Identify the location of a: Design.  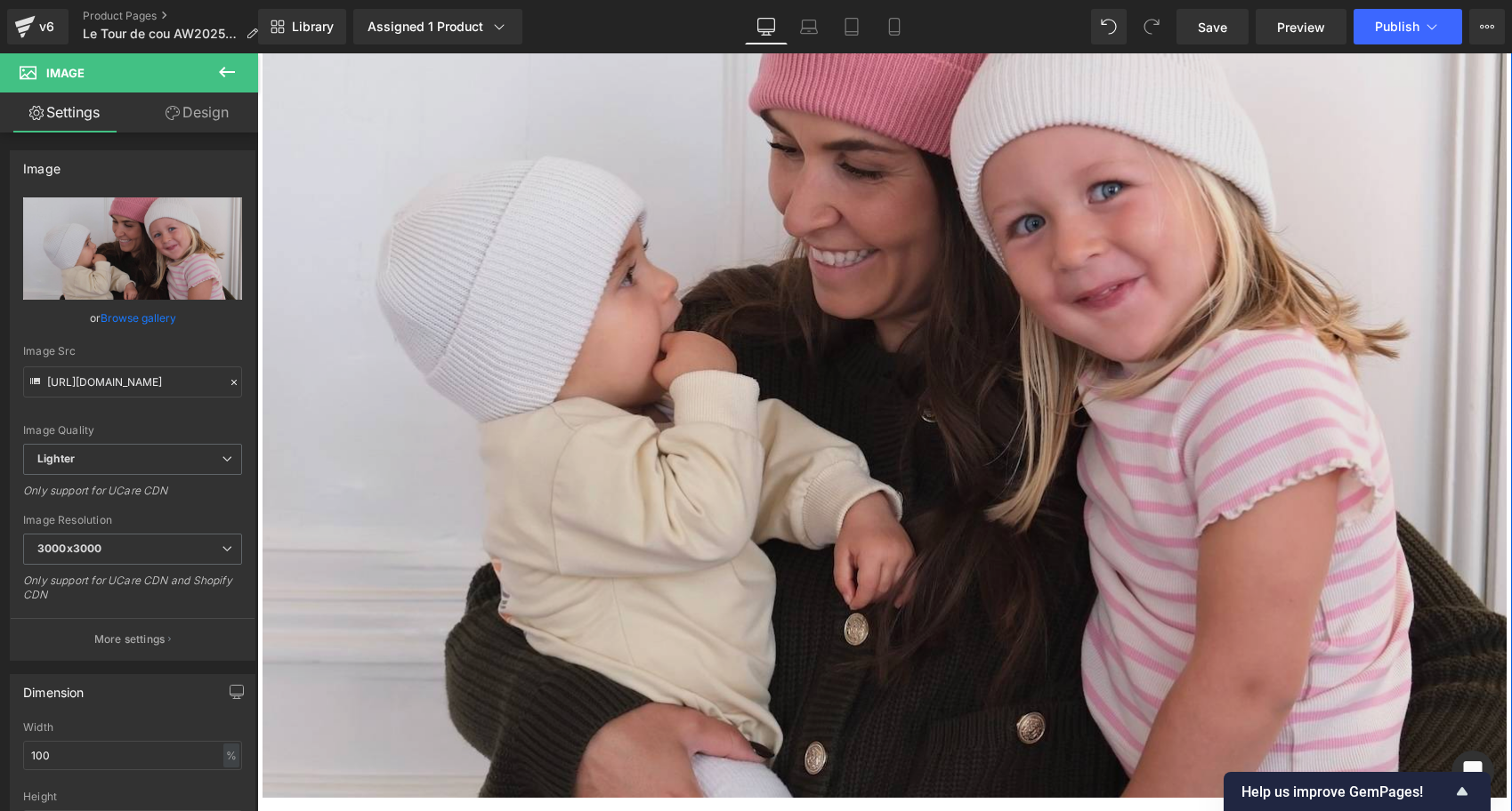
(197, 112).